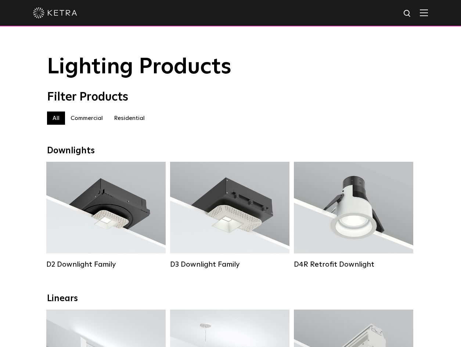 This screenshot has width=461, height=347. I want to click on label: All, so click(56, 118).